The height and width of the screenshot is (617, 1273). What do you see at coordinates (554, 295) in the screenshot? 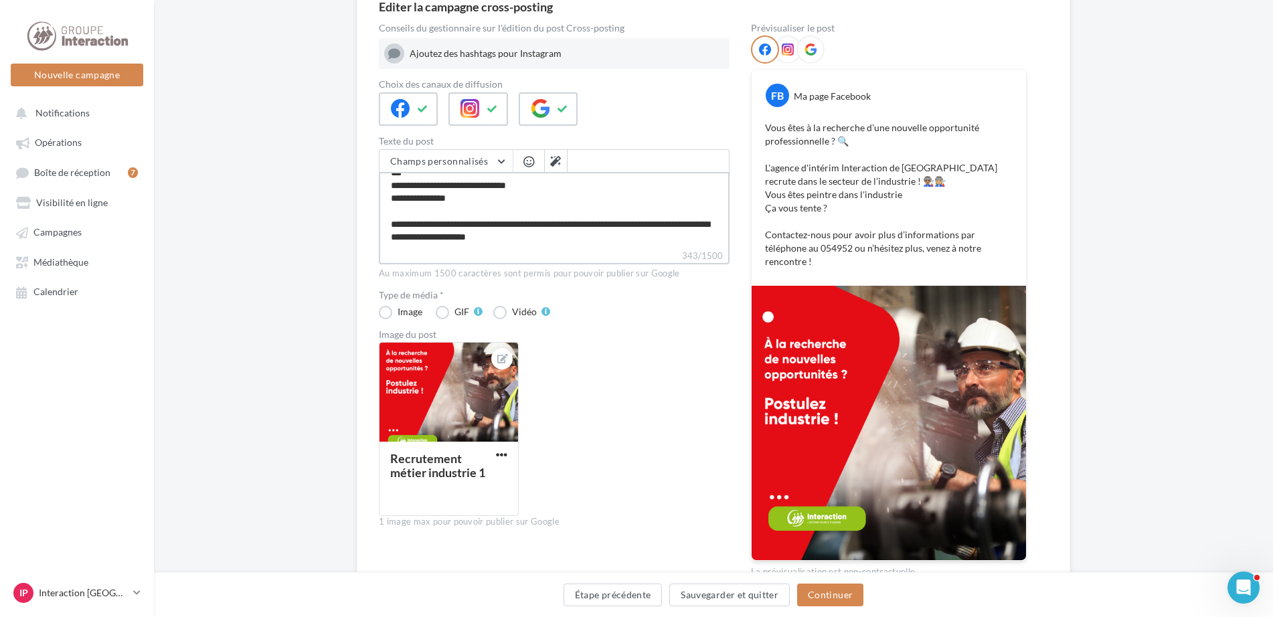
I see `label: Type de média *` at bounding box center [554, 295].